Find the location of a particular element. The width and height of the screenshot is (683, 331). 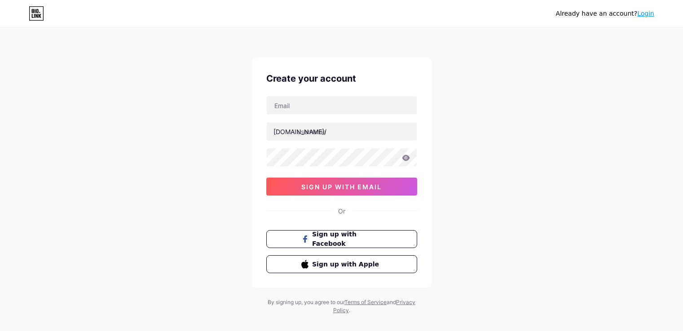

a: Sign up with Apple is located at coordinates (342, 265).